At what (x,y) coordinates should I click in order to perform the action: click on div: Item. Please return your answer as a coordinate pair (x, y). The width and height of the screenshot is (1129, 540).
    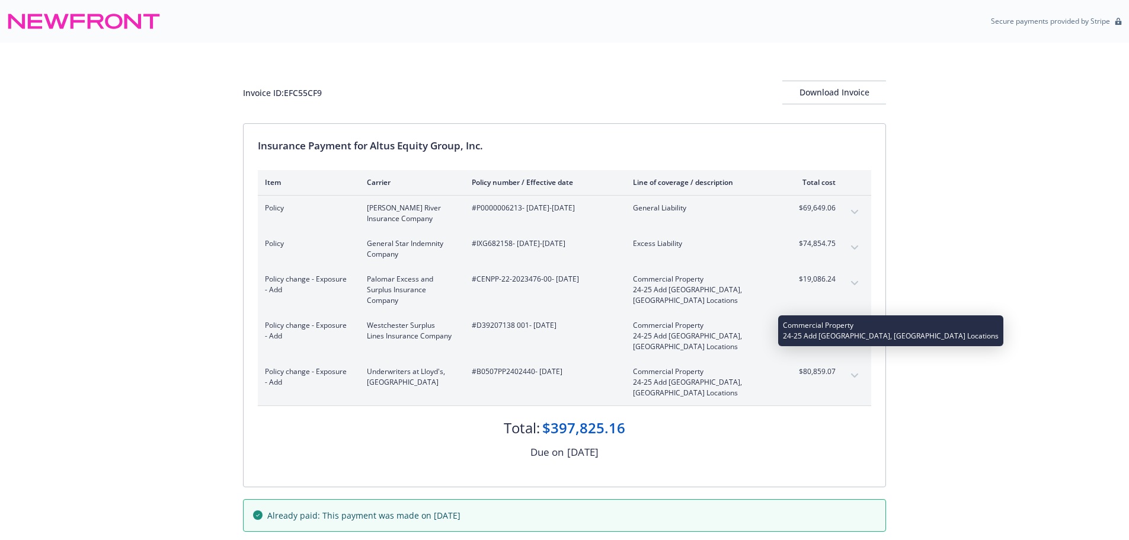
    Looking at the image, I should click on (306, 182).